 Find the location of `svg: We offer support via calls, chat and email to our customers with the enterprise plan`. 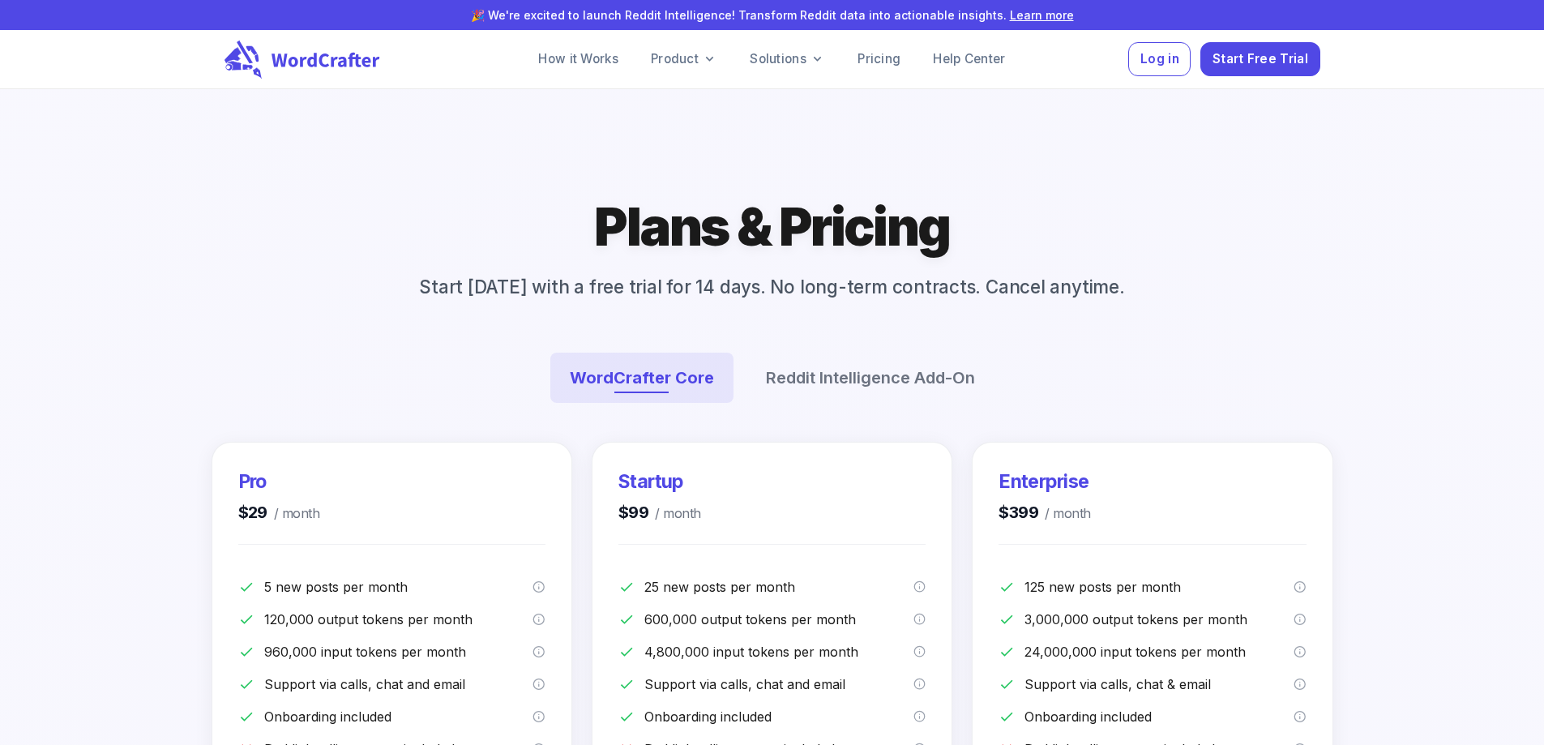

svg: We offer support via calls, chat and email to our customers with the enterprise plan is located at coordinates (1300, 684).